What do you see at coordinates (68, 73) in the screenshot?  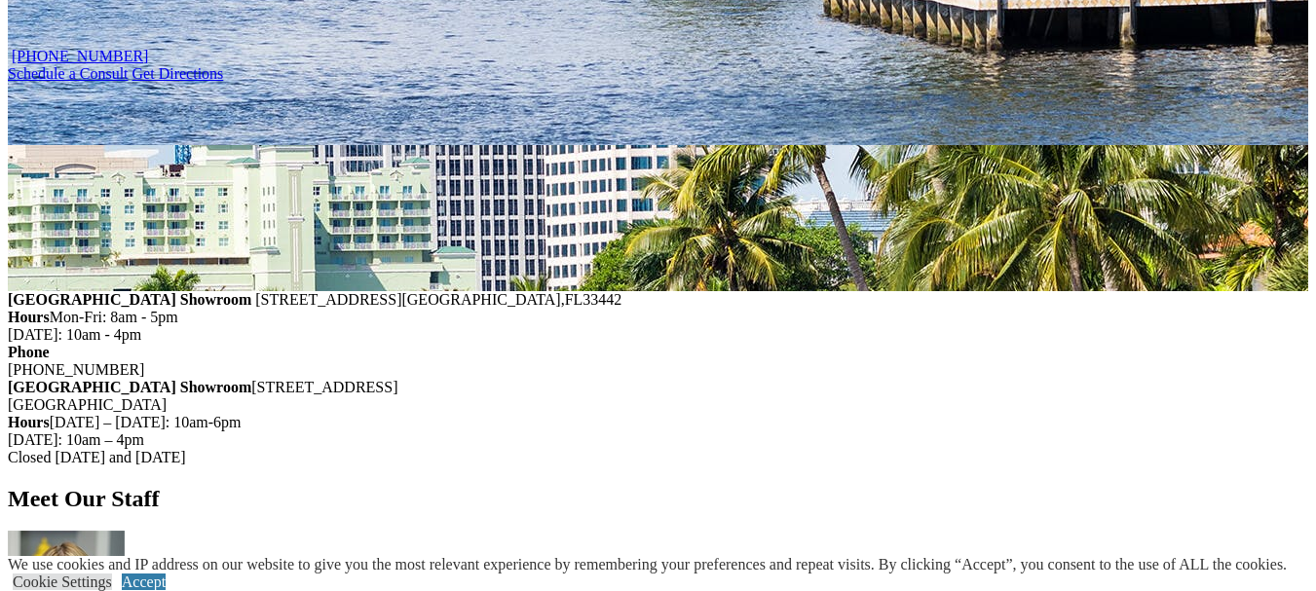 I see `a: Schedule a Consult` at bounding box center [68, 73].